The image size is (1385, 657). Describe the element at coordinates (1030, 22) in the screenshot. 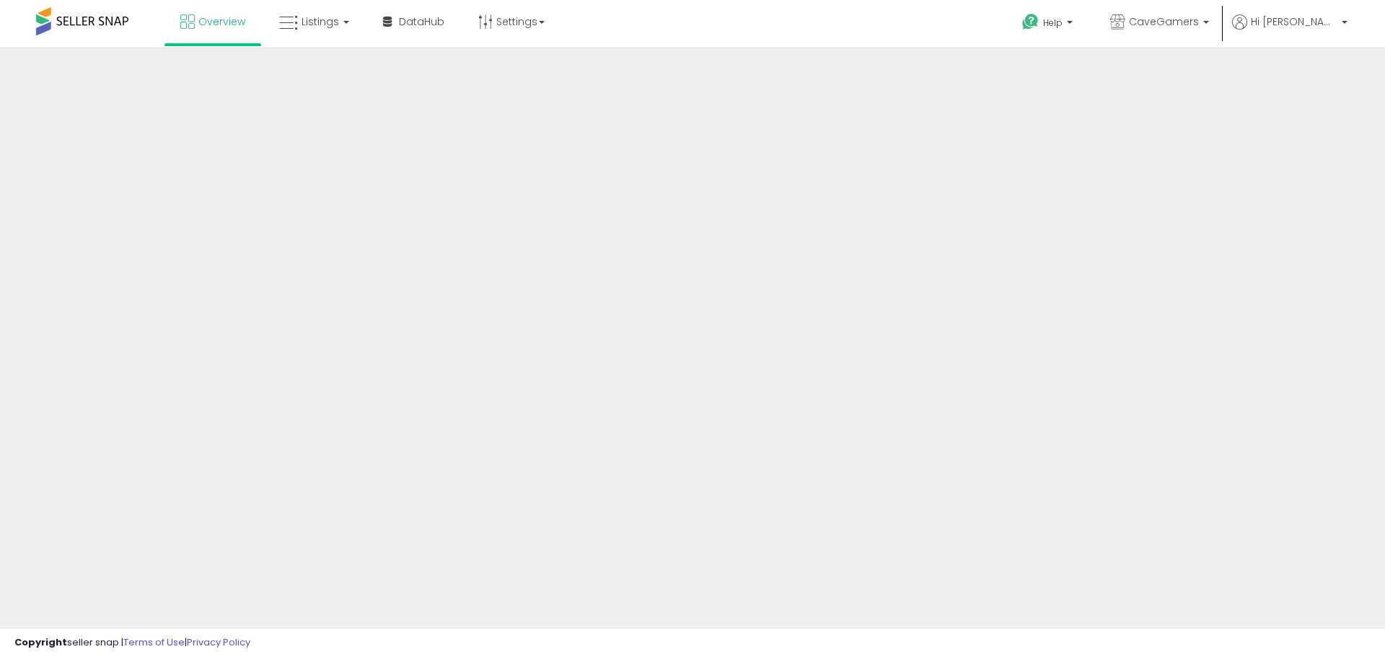

I see `i: Get Help` at that location.